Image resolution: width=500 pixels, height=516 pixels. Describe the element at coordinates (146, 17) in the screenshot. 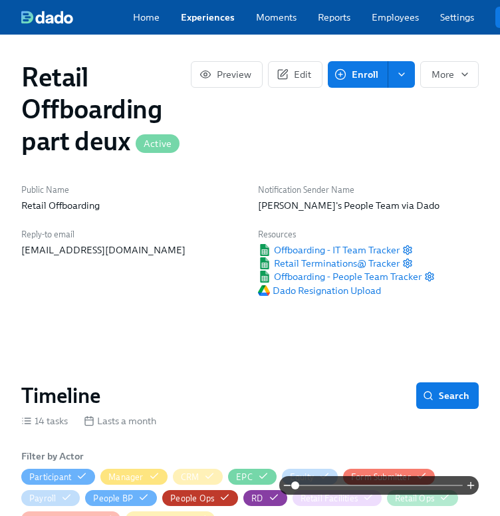

I see `a: Home` at that location.